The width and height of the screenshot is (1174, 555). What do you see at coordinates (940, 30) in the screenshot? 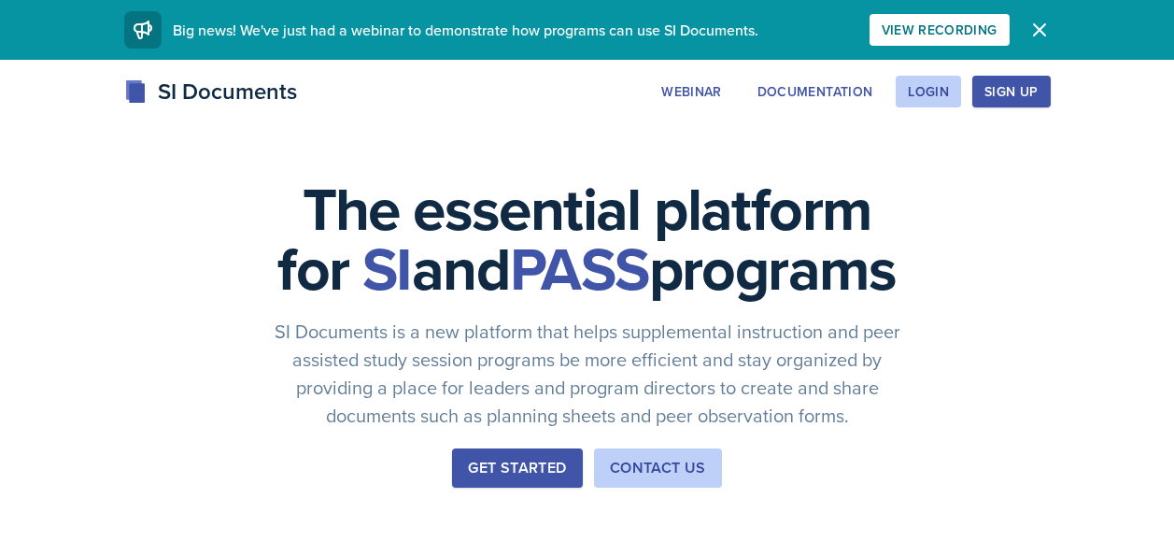
I see `button: View Recording` at bounding box center [940, 30].